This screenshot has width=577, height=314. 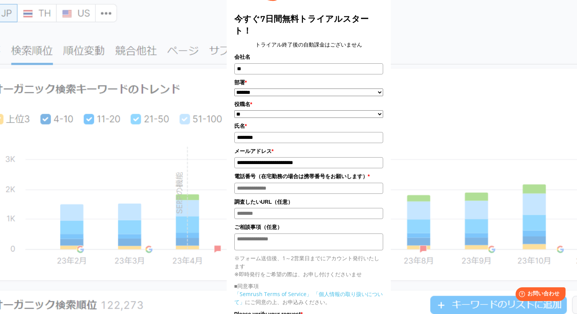 I want to click on p: ※フォーム送信後、1～2営業日までにアカウント発行いたします ※即時発行をご希望の際は、お申し付けくださいませ, so click(x=309, y=266).